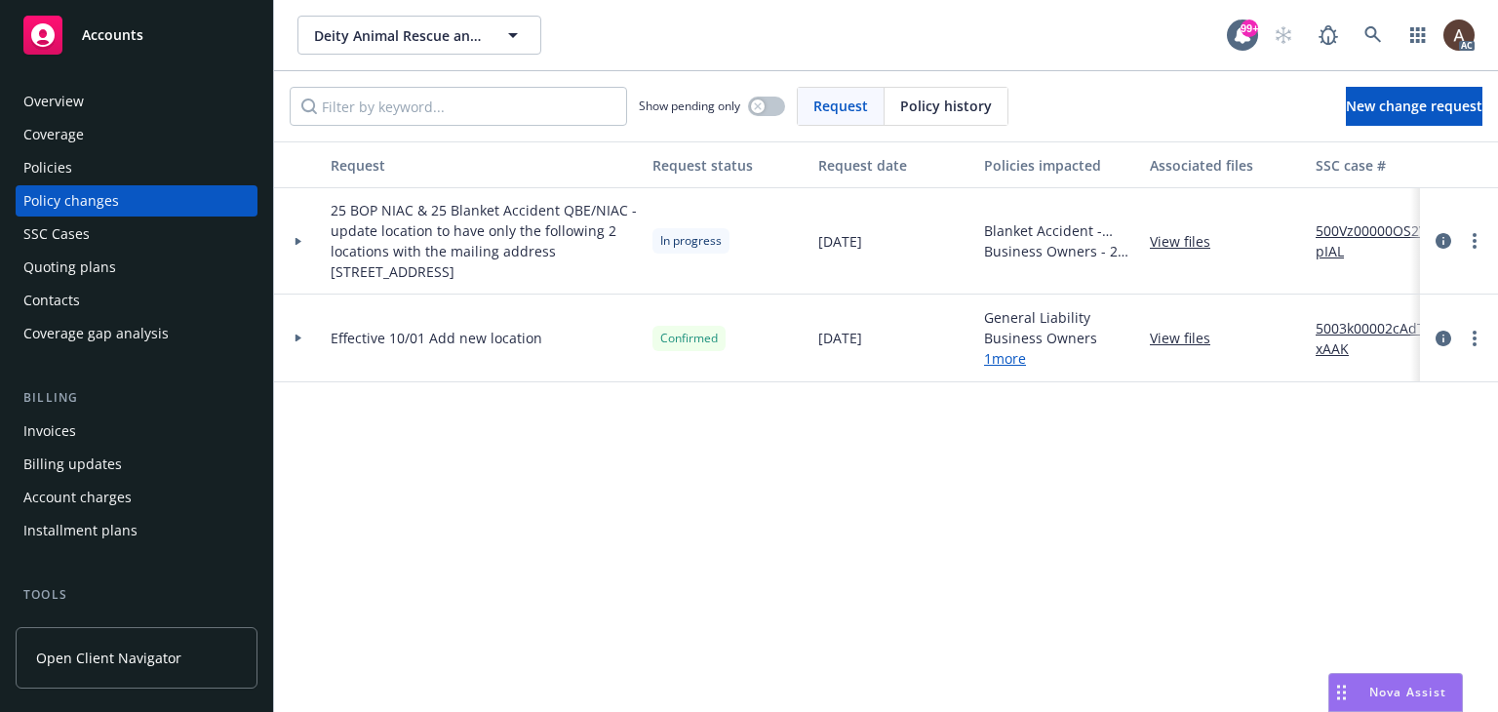  Describe the element at coordinates (1414, 105) in the screenshot. I see `span: New change request` at that location.